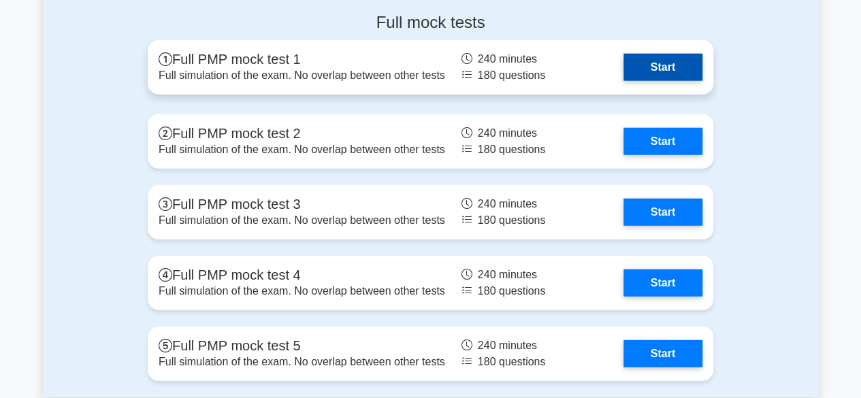  I want to click on h4: Full mock tests, so click(430, 22).